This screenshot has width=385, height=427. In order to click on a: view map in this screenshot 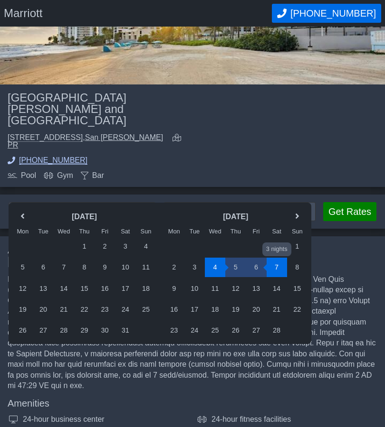, I will do `click(179, 141)`.